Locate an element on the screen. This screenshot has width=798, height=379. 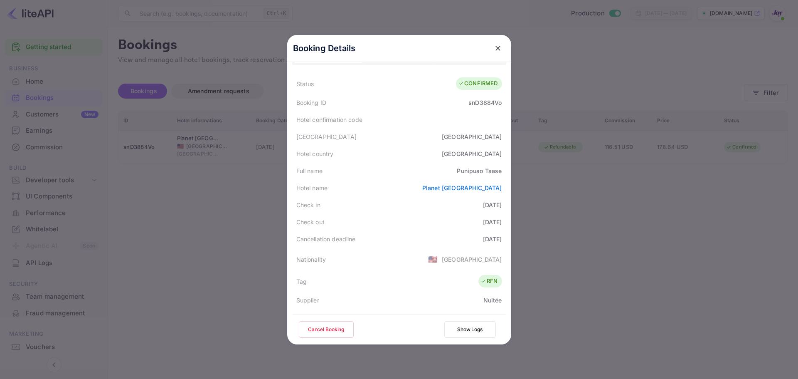
button: Cancel Booking is located at coordinates (326, 329).